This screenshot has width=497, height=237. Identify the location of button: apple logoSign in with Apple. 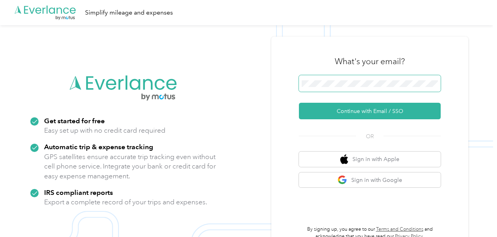
(370, 159).